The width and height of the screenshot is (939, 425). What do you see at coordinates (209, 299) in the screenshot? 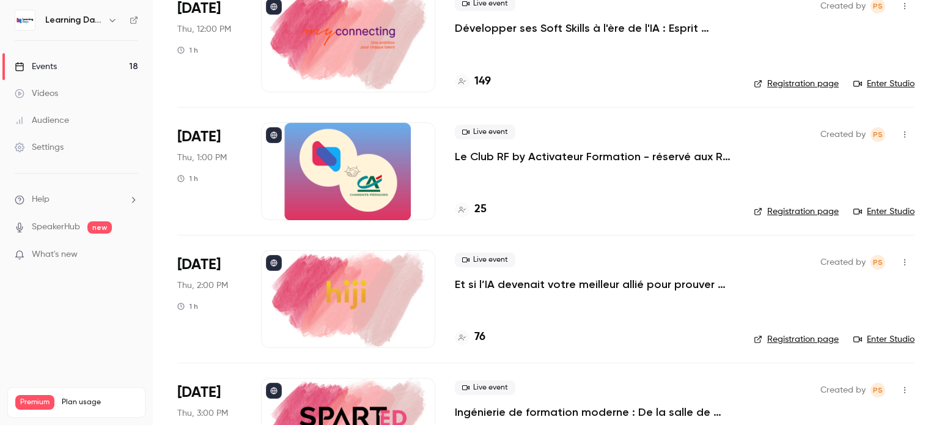
I see `div: Oct 9 Thu, 2:00 PM (Europe/Paris)` at bounding box center [209, 299].